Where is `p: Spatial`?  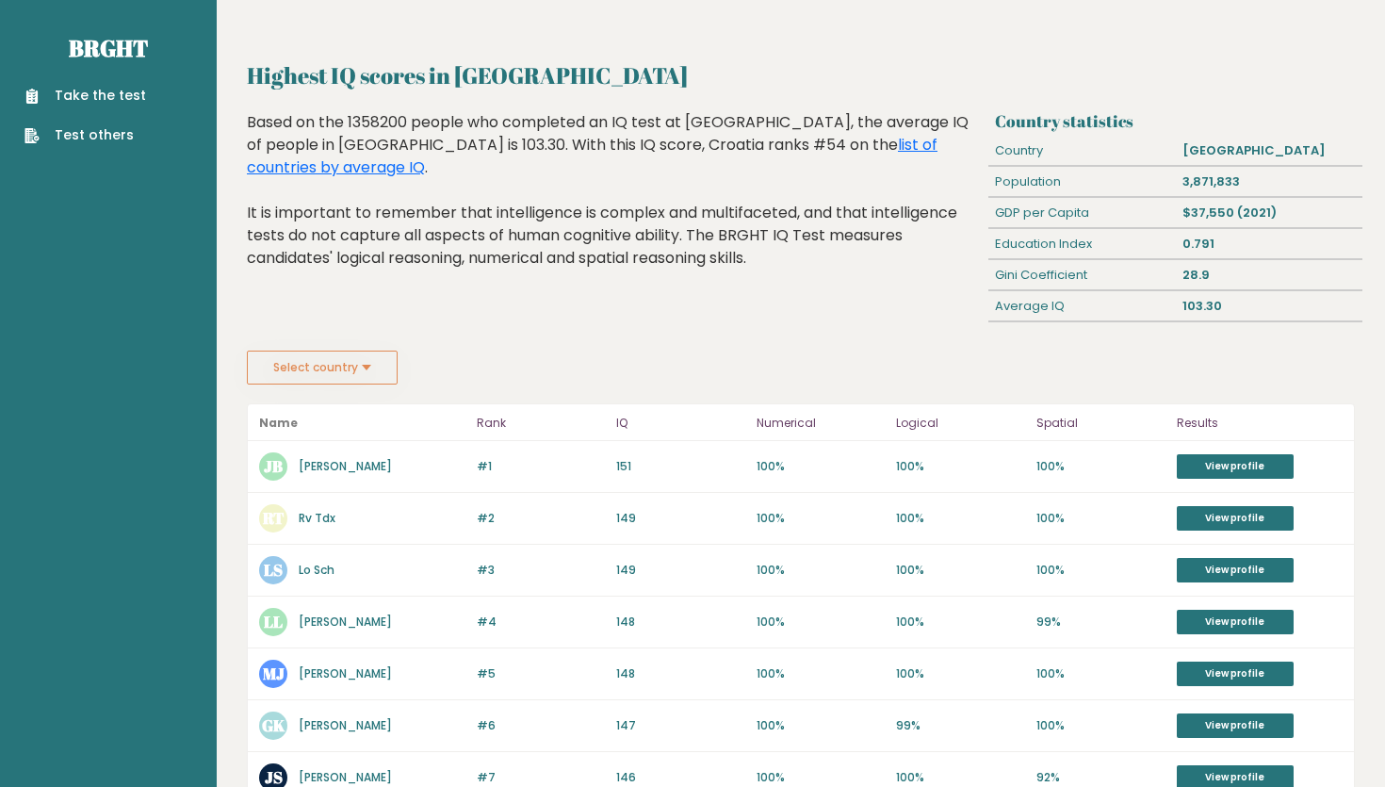 p: Spatial is located at coordinates (1101, 423).